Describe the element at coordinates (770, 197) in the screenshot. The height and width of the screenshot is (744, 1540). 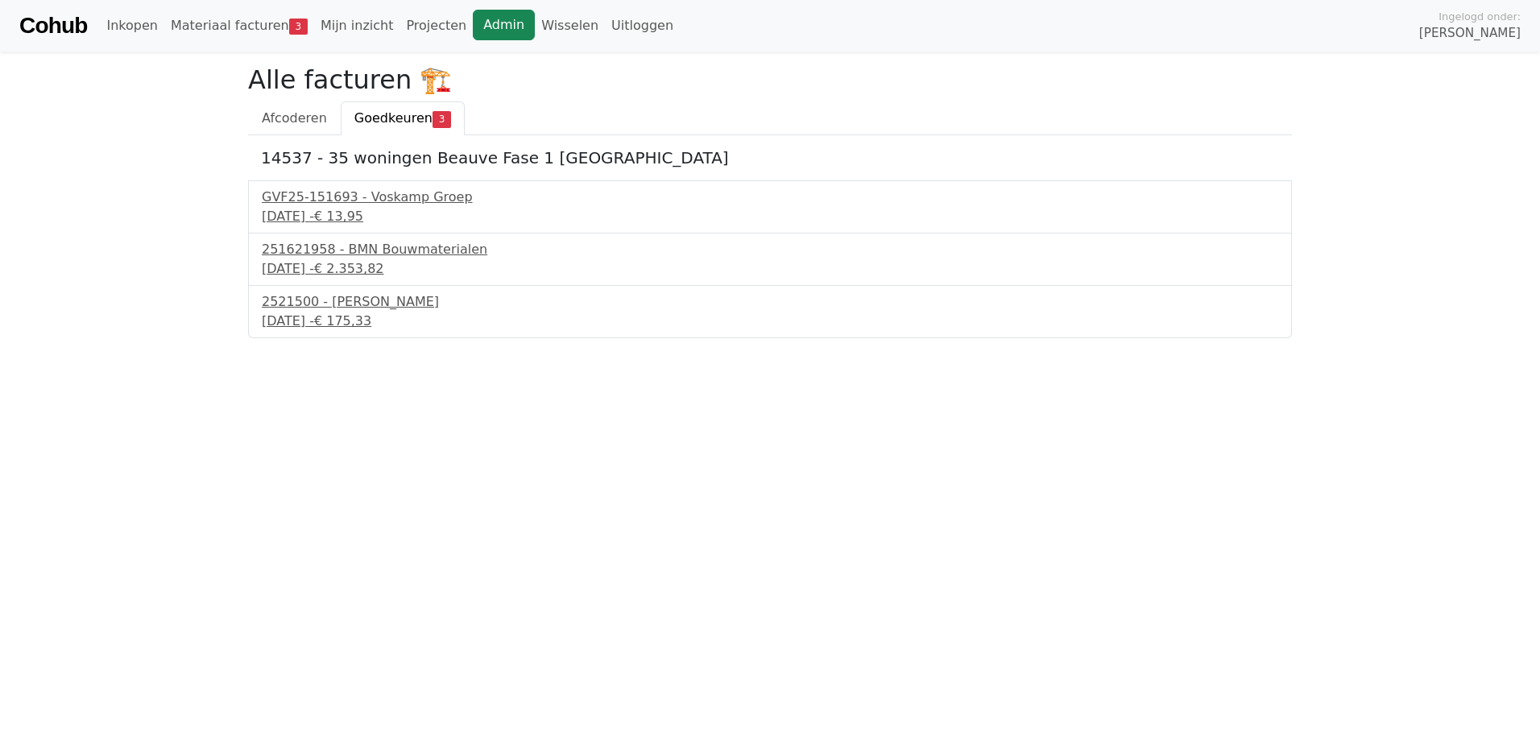
I see `div: GVF25-151693 - Voskamp Groep` at that location.